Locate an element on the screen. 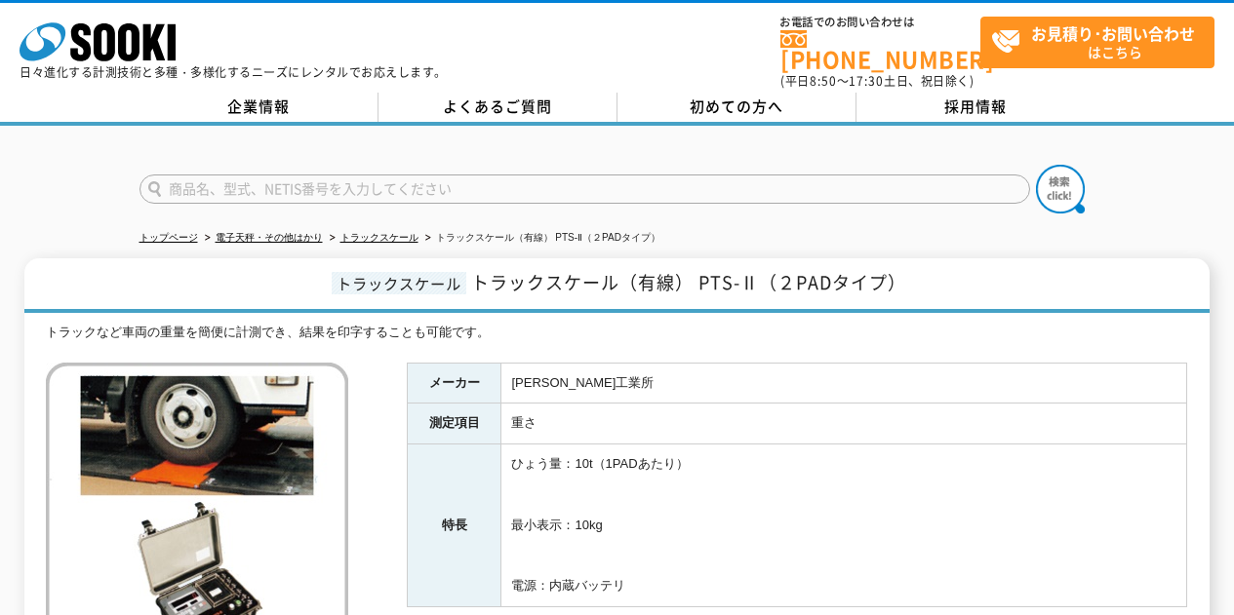 The width and height of the screenshot is (1234, 615). th: 特長 is located at coordinates (454, 526).